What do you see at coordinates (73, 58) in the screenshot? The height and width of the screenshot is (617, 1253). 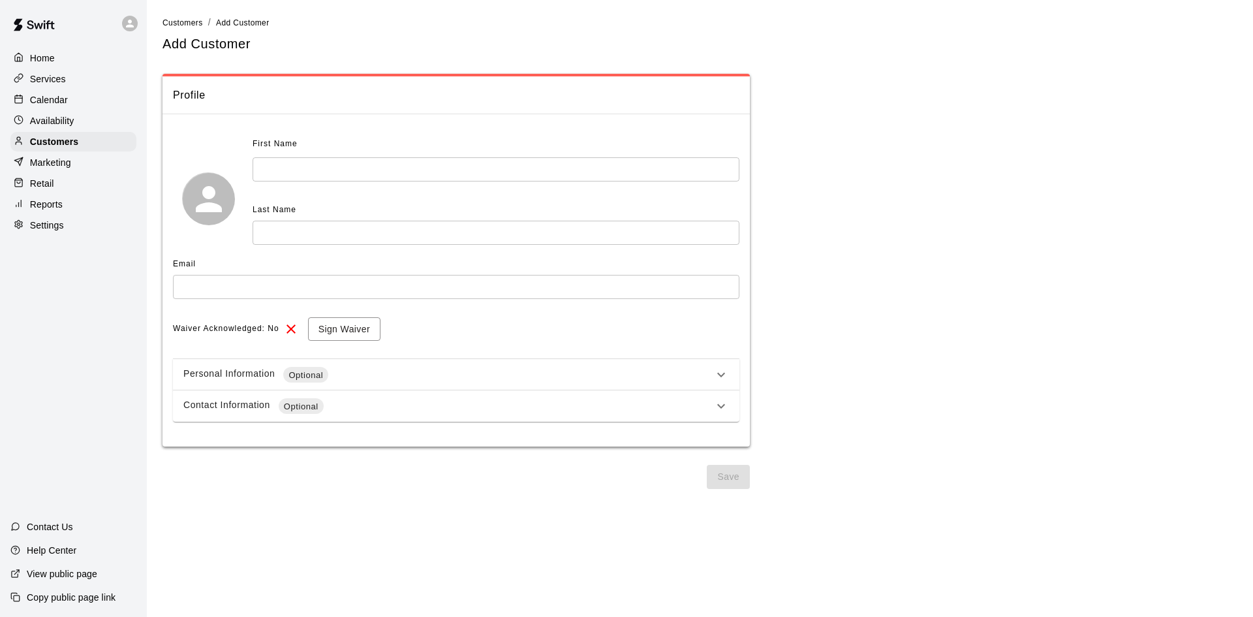 I see `a: Home` at bounding box center [73, 58].